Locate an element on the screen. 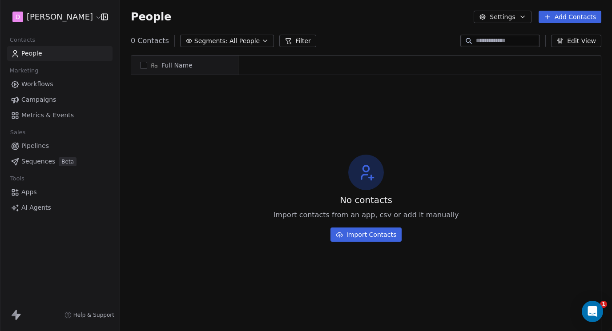  span: Tools is located at coordinates (17, 179).